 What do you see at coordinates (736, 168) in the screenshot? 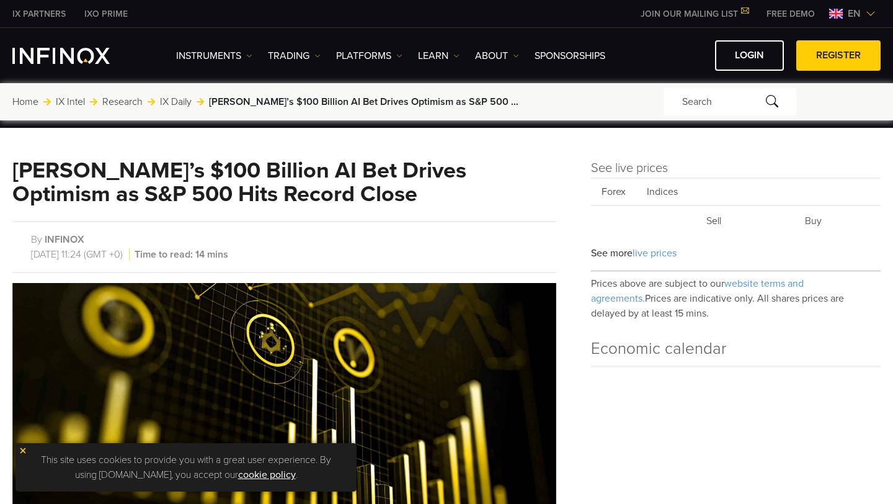
I see `h4: See live prices` at bounding box center [736, 168].